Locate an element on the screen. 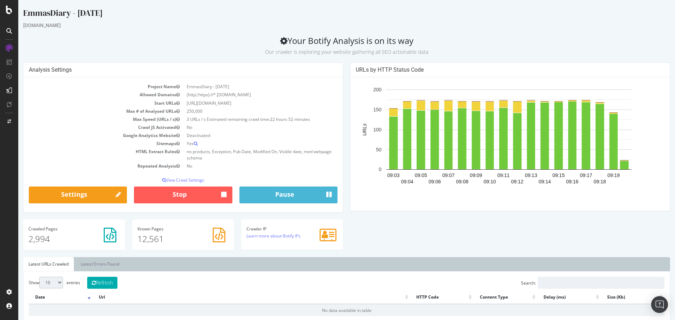 The height and width of the screenshot is (320, 675). select: Showentries is located at coordinates (33, 283).